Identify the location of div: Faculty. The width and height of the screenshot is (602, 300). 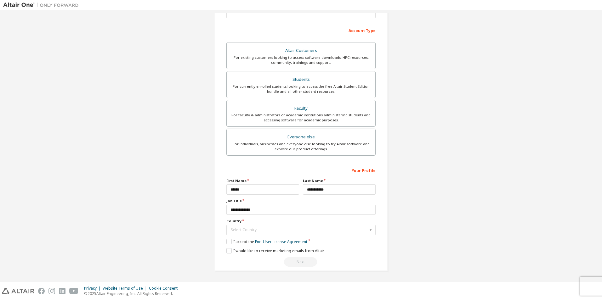
(301, 109).